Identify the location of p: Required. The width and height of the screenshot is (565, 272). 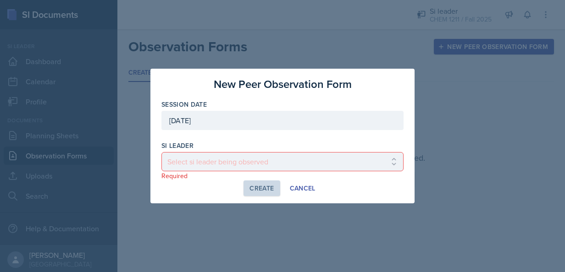
(283, 176).